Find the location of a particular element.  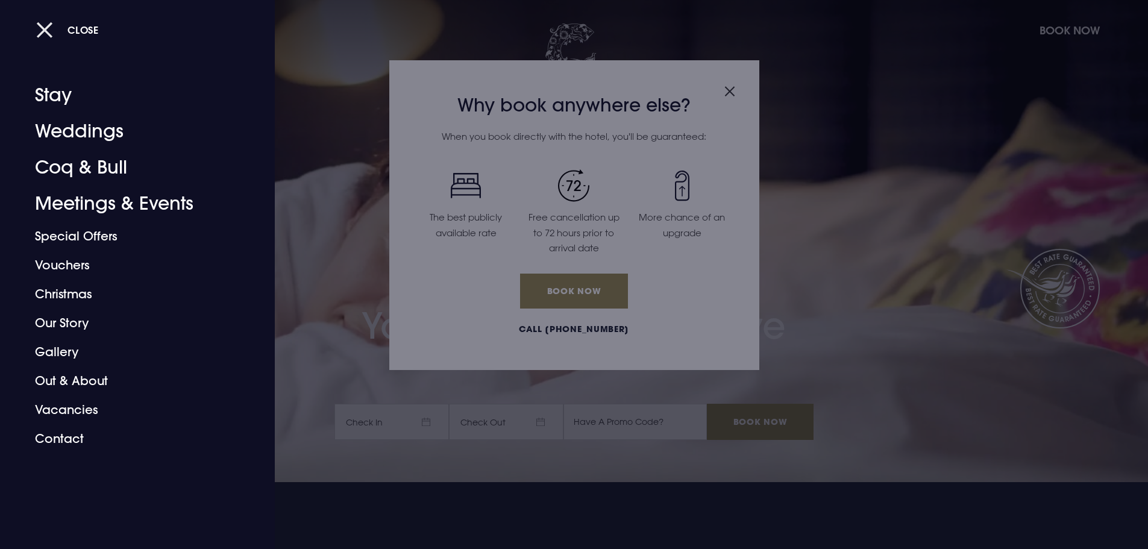

a: Our Story is located at coordinates (130, 323).